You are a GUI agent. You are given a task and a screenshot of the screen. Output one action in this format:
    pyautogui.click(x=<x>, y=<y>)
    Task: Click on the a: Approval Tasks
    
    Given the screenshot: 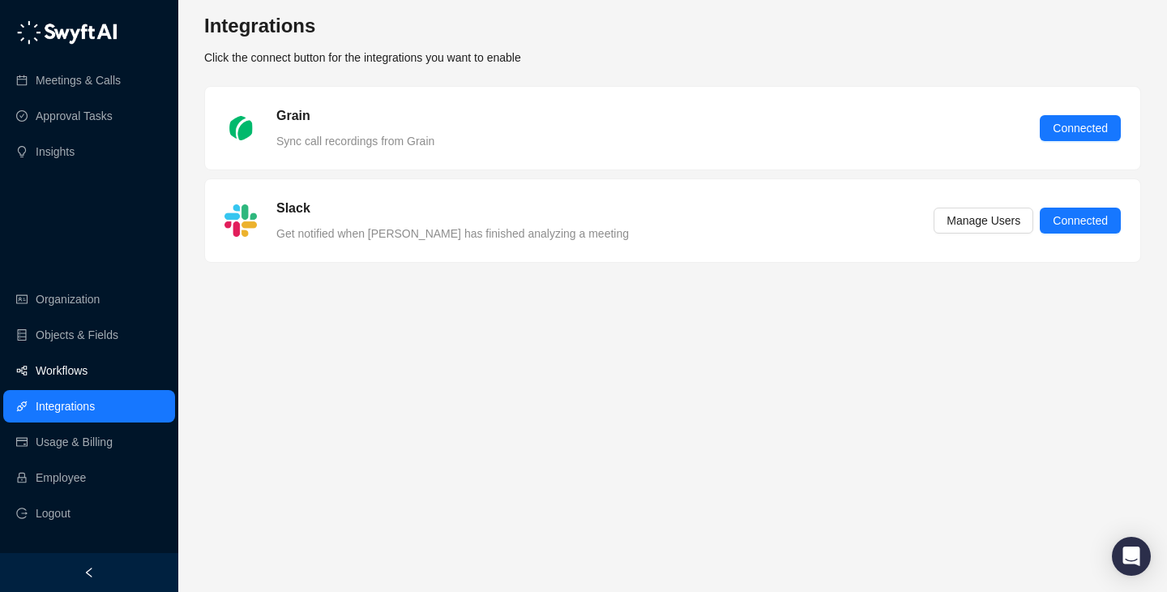 What is the action you would take?
    pyautogui.click(x=74, y=116)
    